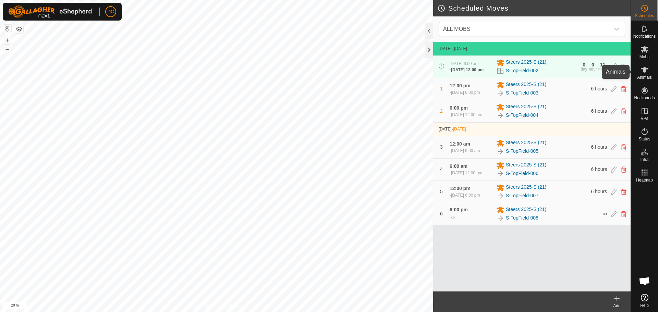  What do you see at coordinates (522, 151) in the screenshot?
I see `a: S-TopField-005` at bounding box center [522, 151].